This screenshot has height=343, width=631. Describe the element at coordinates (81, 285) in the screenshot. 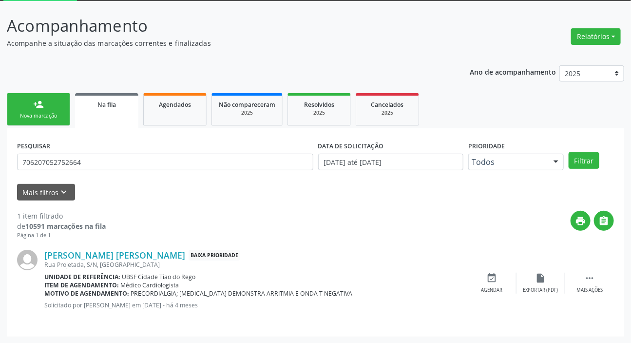

I see `b: Item de agendamento:` at that location.